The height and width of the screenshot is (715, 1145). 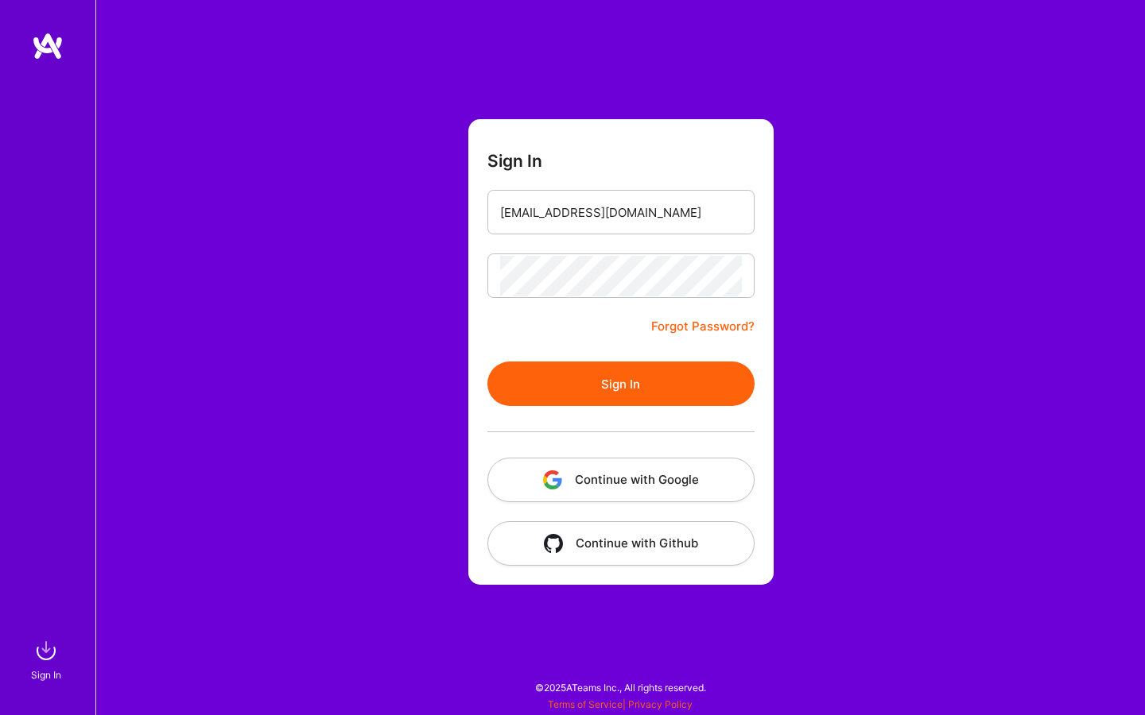 I want to click on div: © 2025 ATeams Inc., All rights reserved., so click(x=620, y=688).